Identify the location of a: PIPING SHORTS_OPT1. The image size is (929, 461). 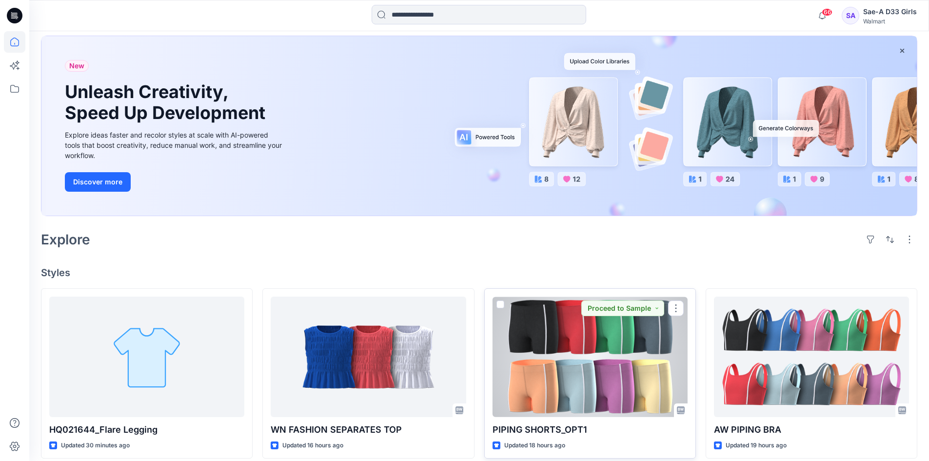
(590, 356).